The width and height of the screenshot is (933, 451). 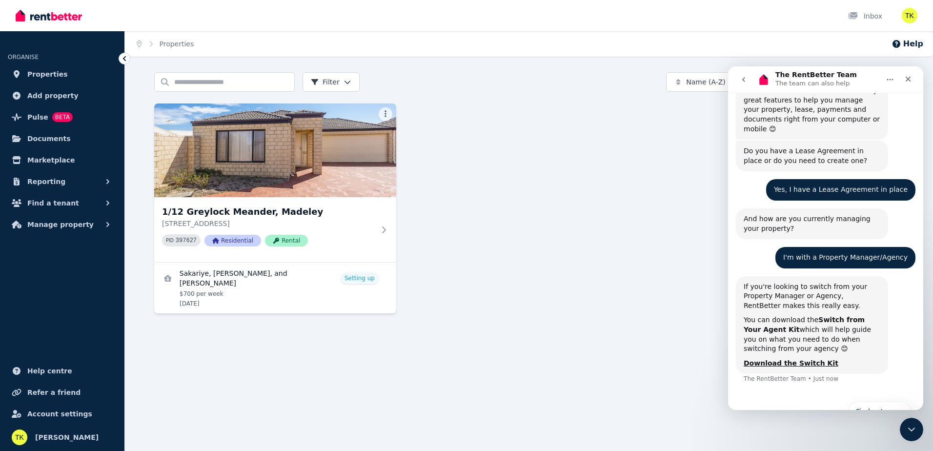 I want to click on div: Inbox, so click(x=865, y=16).